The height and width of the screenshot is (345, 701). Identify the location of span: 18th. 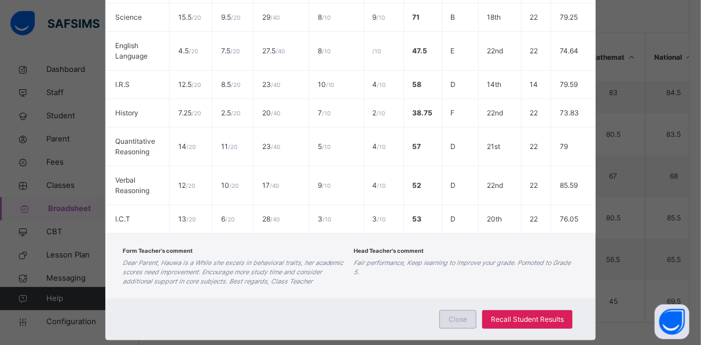
(495, 17).